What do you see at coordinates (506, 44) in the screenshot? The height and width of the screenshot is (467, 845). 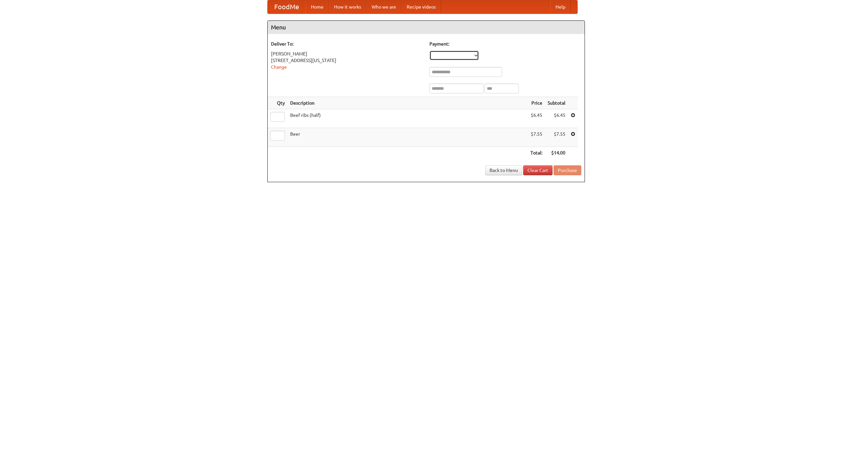 I see `h5: Payment:` at bounding box center [506, 44].